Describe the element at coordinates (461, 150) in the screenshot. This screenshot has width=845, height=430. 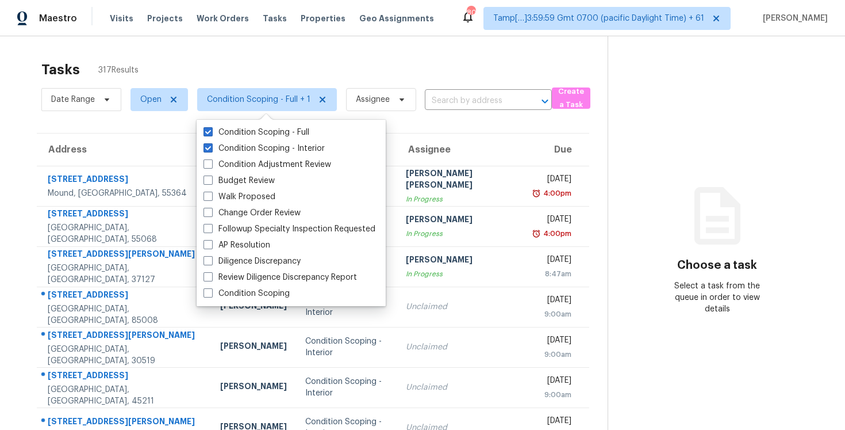
I see `th: Assignee` at that location.